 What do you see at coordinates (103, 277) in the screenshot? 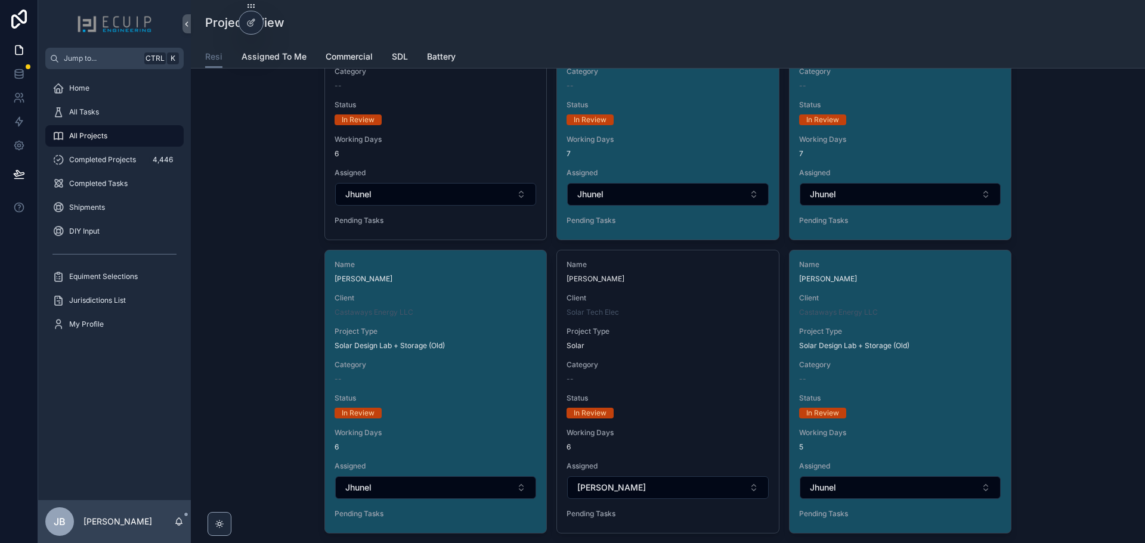
I see `span: Equiment Selections` at bounding box center [103, 277].